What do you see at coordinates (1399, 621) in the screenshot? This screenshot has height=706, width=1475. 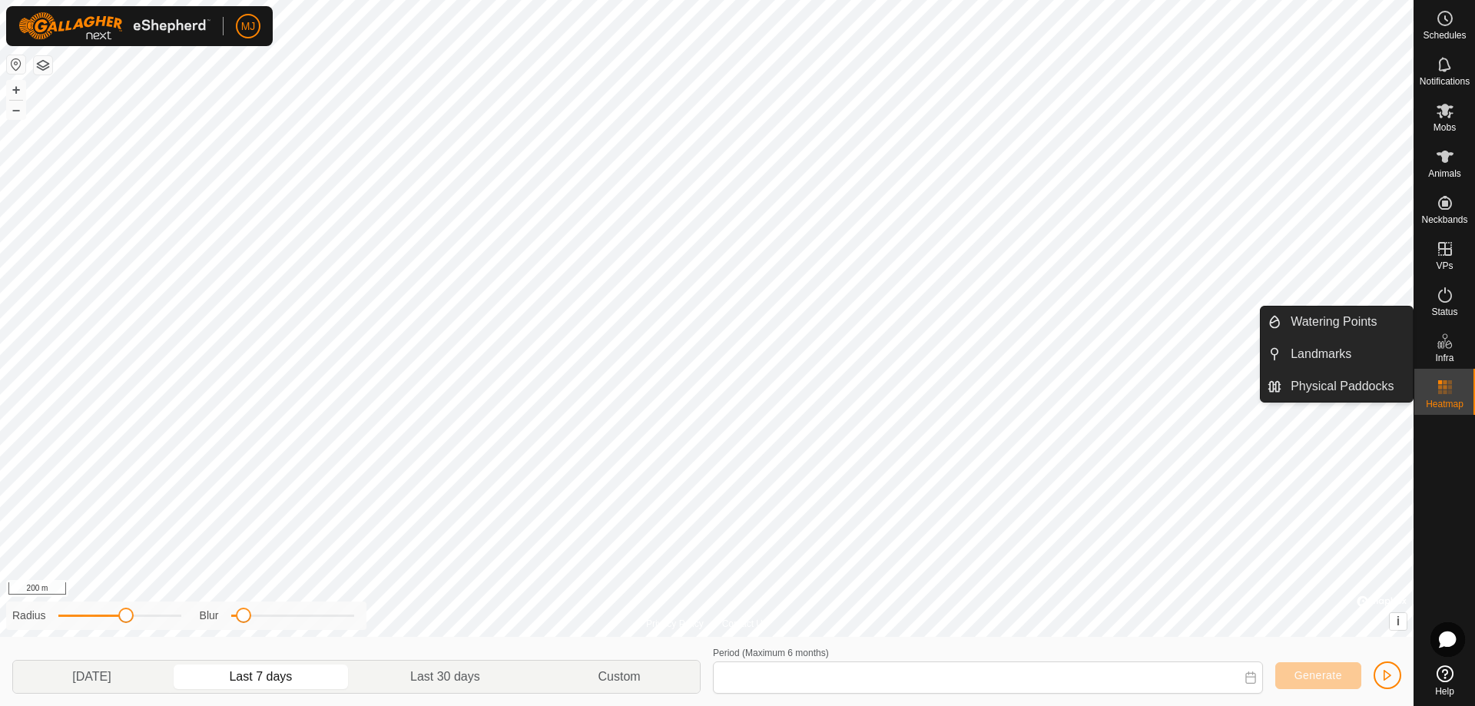 I see `span: i` at bounding box center [1399, 621].